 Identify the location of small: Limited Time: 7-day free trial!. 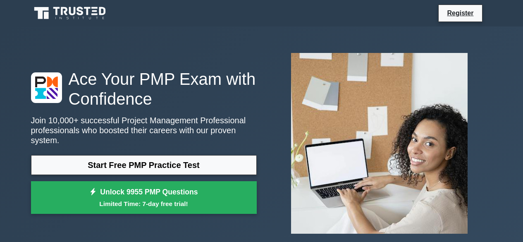
(144, 203).